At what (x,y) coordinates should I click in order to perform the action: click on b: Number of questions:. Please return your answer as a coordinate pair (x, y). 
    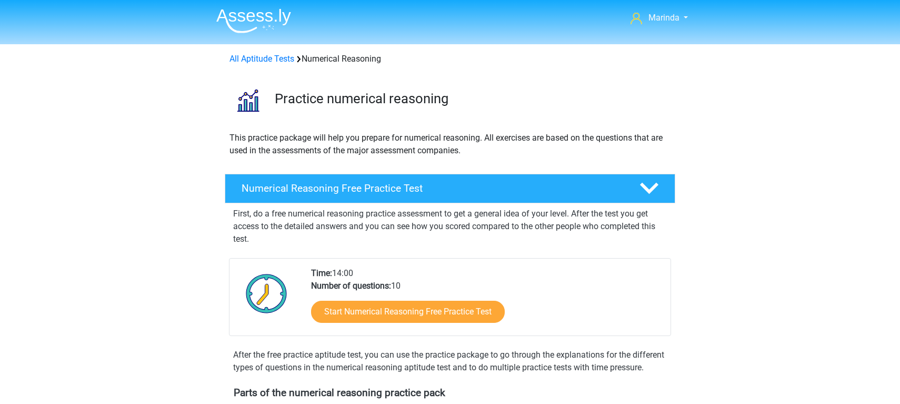
    Looking at the image, I should click on (351, 285).